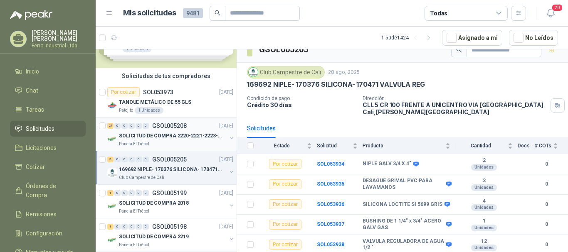 This screenshot has height=252, width=568. I want to click on b: VALVULA REGULADORA DE AGUA 1/2 ", so click(403, 245).